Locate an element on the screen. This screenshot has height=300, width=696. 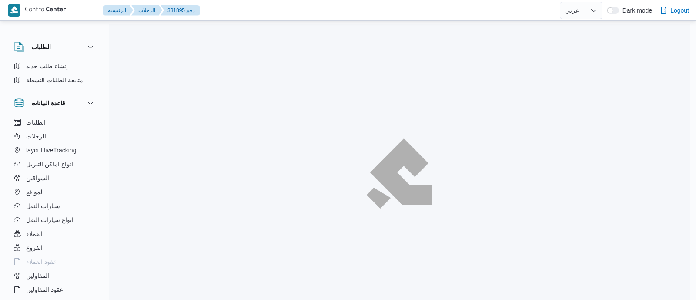
span: سيارات النقل is located at coordinates (43, 206).